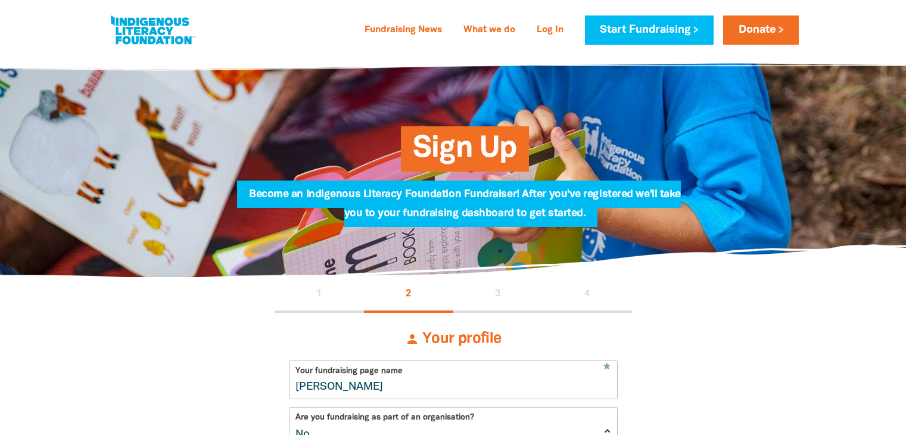 The height and width of the screenshot is (435, 906). What do you see at coordinates (650, 30) in the screenshot?
I see `a: Start Fundraising` at bounding box center [650, 30].